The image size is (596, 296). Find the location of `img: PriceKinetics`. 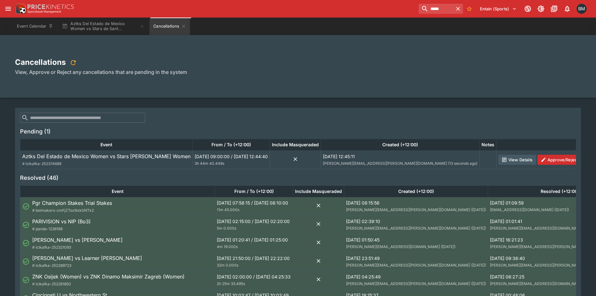

img: PriceKinetics is located at coordinates (51, 7).